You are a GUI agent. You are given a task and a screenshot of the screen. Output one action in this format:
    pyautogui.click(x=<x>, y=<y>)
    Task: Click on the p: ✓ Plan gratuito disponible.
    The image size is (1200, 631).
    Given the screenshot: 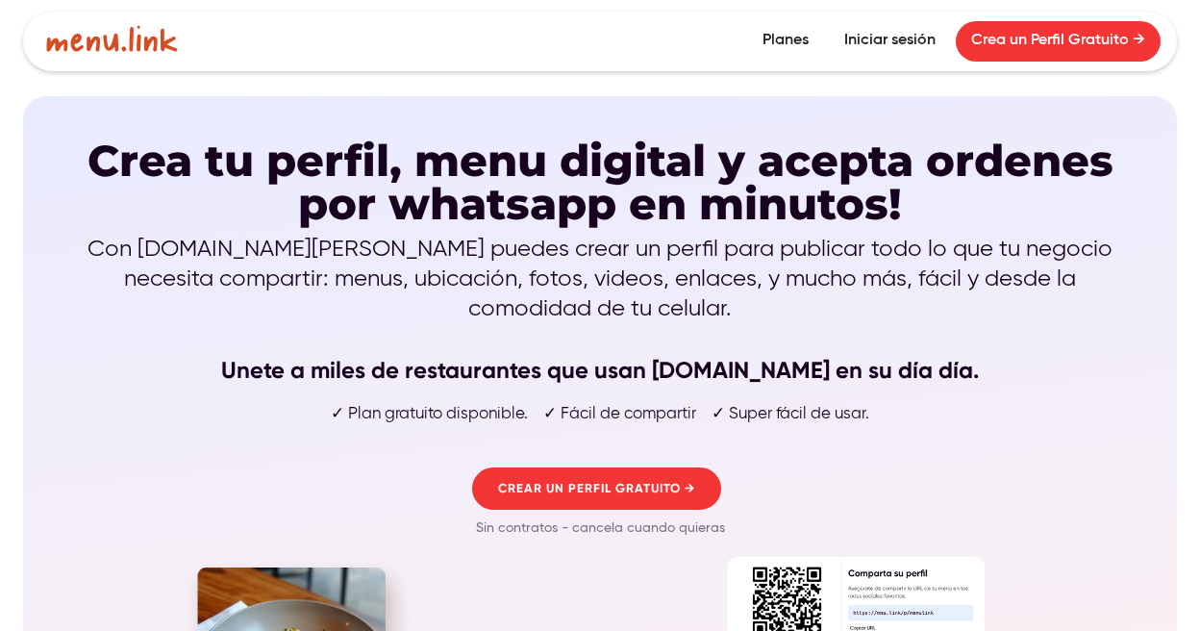 What is the action you would take?
    pyautogui.click(x=429, y=415)
    